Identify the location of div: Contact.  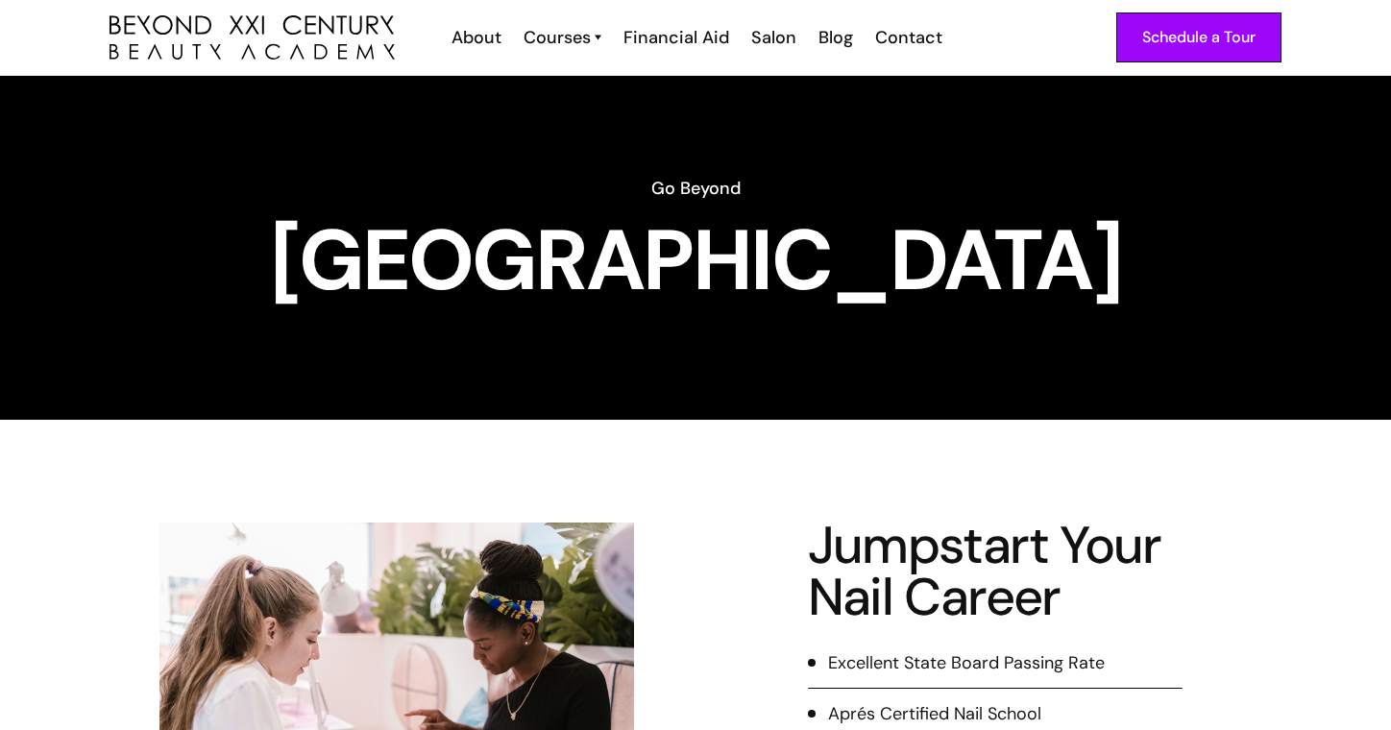
(909, 37).